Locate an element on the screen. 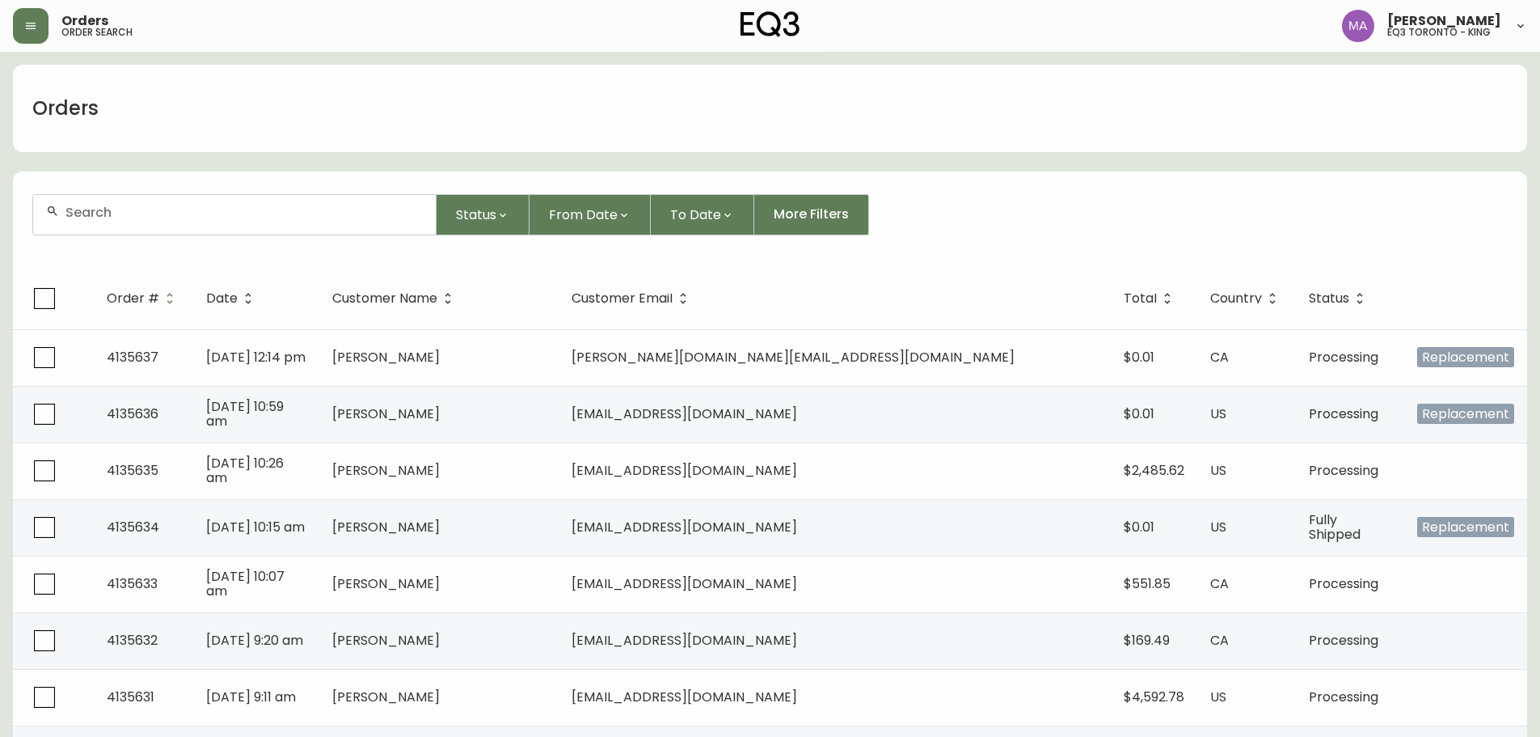  span: 4135637 is located at coordinates (133, 357).